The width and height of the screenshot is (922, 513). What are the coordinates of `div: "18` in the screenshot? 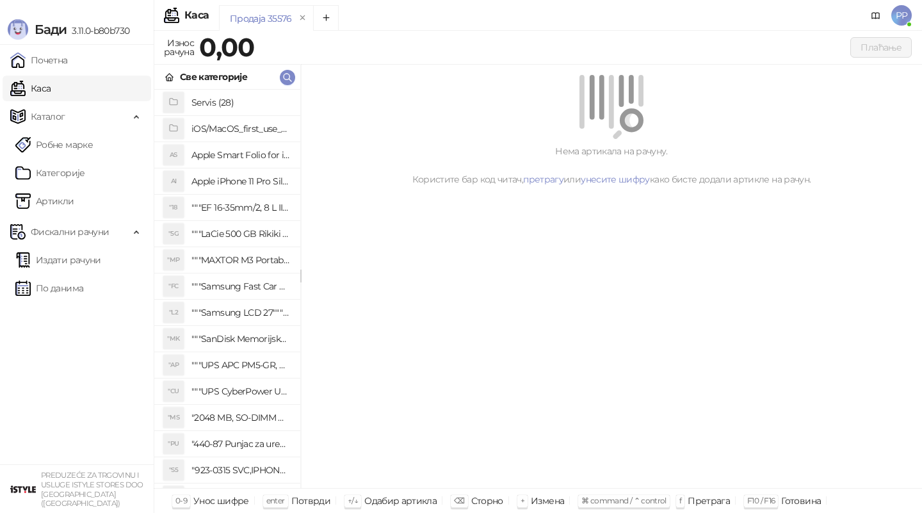 It's located at (173, 207).